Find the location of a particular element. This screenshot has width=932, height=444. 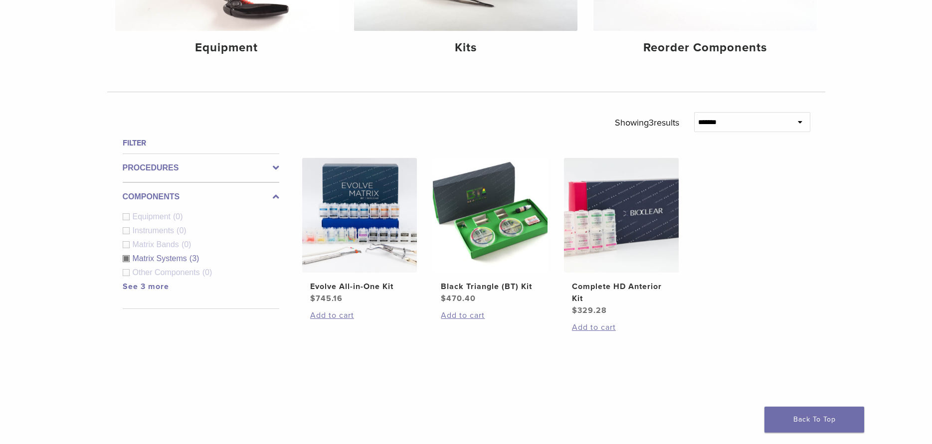

img: Evolve All-in-One Kit is located at coordinates (359, 215).